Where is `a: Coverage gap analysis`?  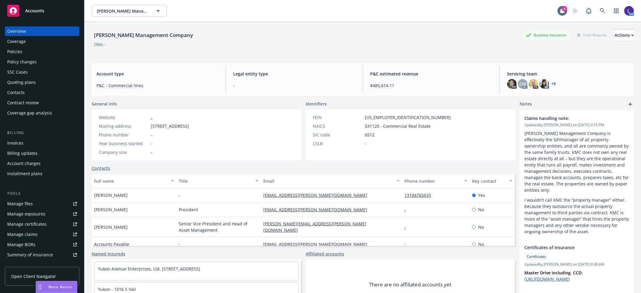 a: Coverage gap analysis is located at coordinates (42, 113).